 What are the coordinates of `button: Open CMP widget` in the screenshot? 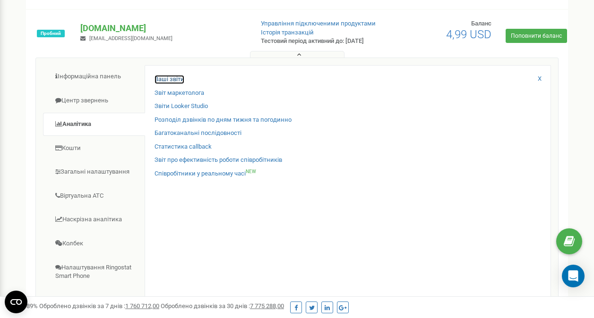 It's located at (16, 302).